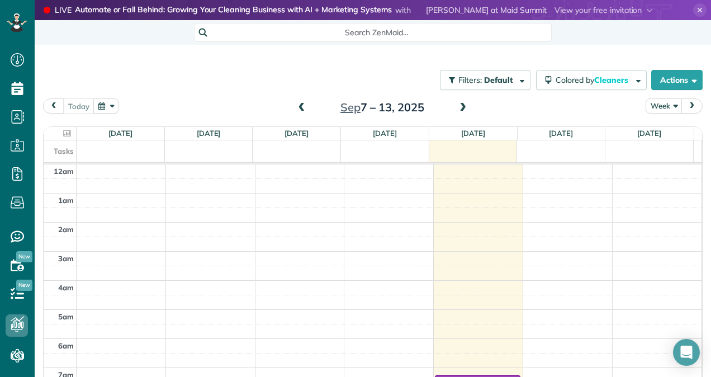 The width and height of the screenshot is (711, 377). What do you see at coordinates (692, 106) in the screenshot?
I see `button: next` at bounding box center [692, 106].